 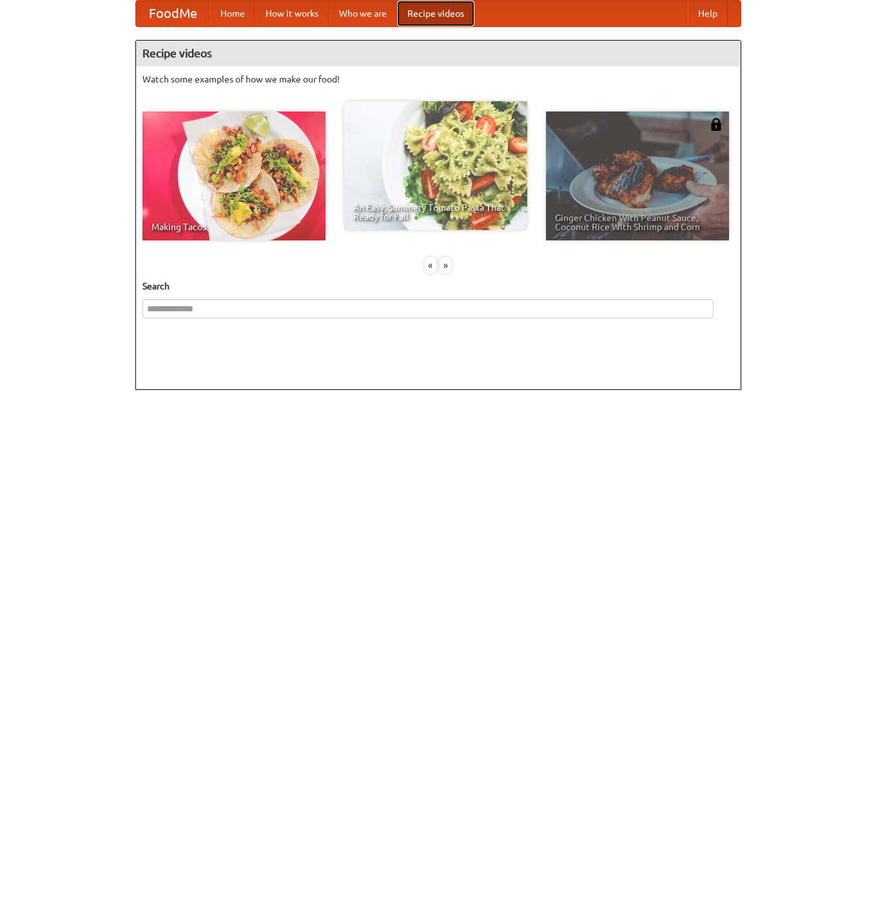 What do you see at coordinates (438, 286) in the screenshot?
I see `h5: Search` at bounding box center [438, 286].